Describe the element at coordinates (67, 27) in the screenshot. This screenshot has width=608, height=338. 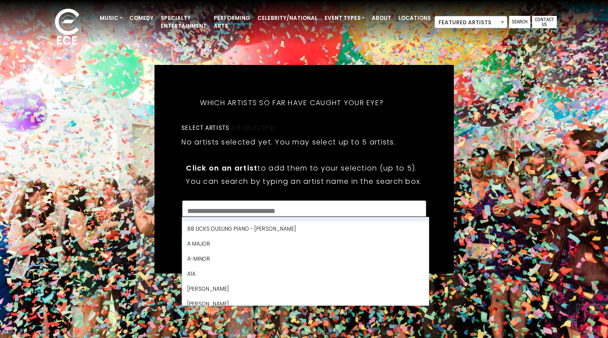
I see `img: ece_new_logo_whitev2-1.png` at that location.